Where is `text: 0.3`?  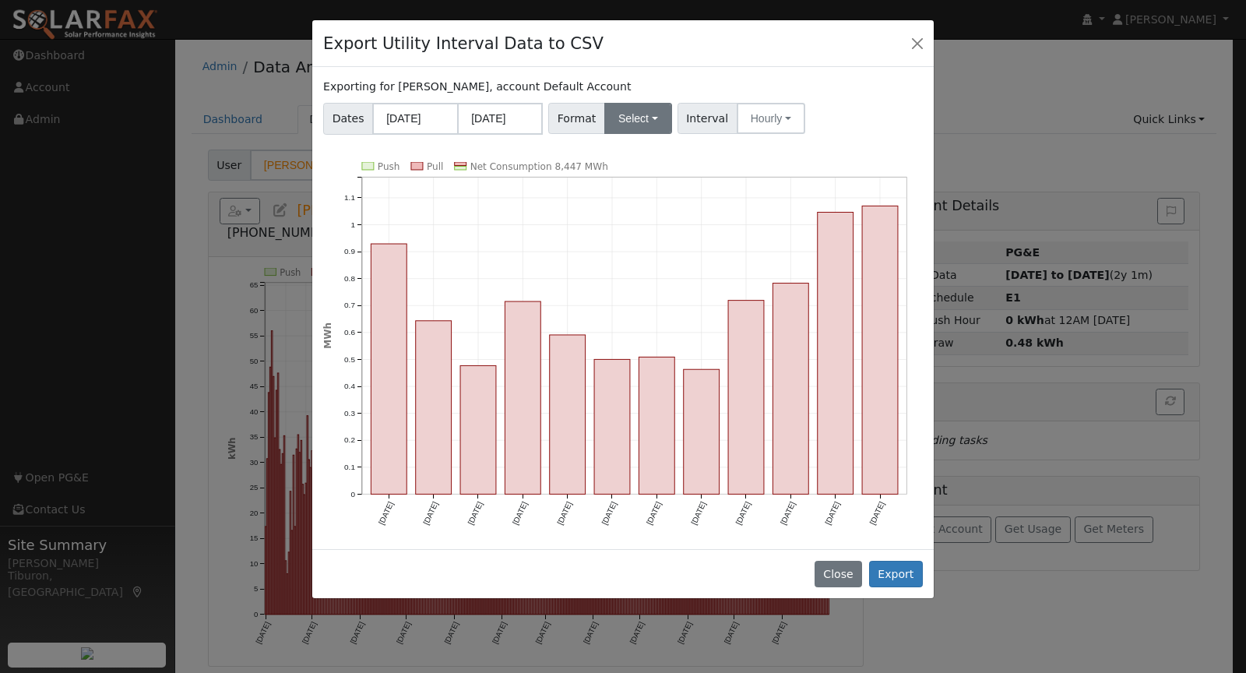
text: 0.3 is located at coordinates (350, 413).